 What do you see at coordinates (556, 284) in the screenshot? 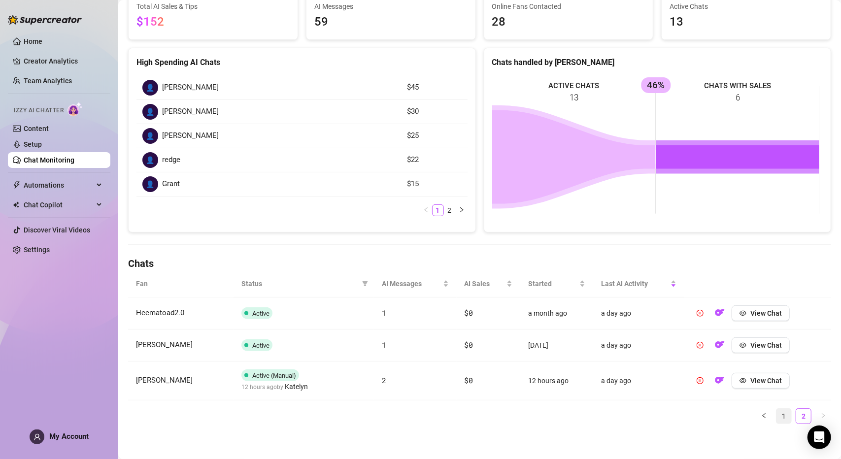
I see `th: Started` at bounding box center [556, 284].